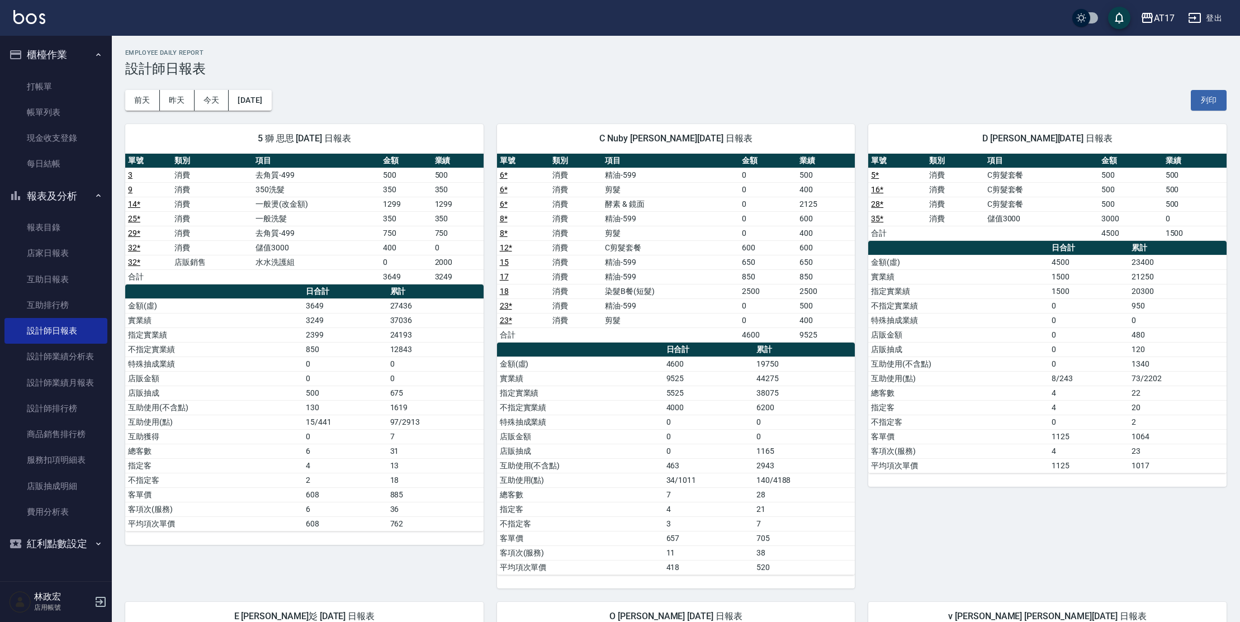 The image size is (1240, 622). Describe the element at coordinates (458, 219) in the screenshot. I see `td: 350` at that location.